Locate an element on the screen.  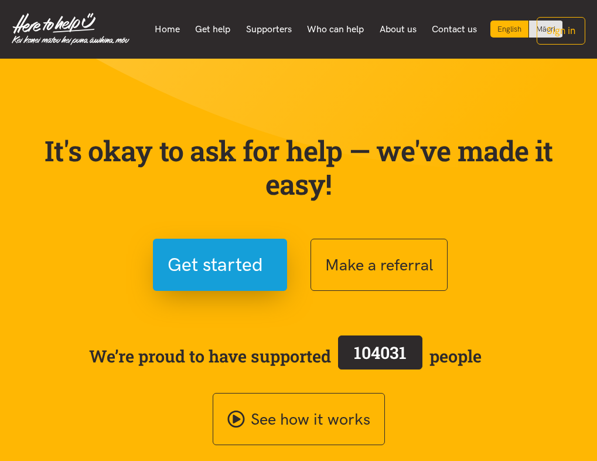
img: Home is located at coordinates (70, 29).